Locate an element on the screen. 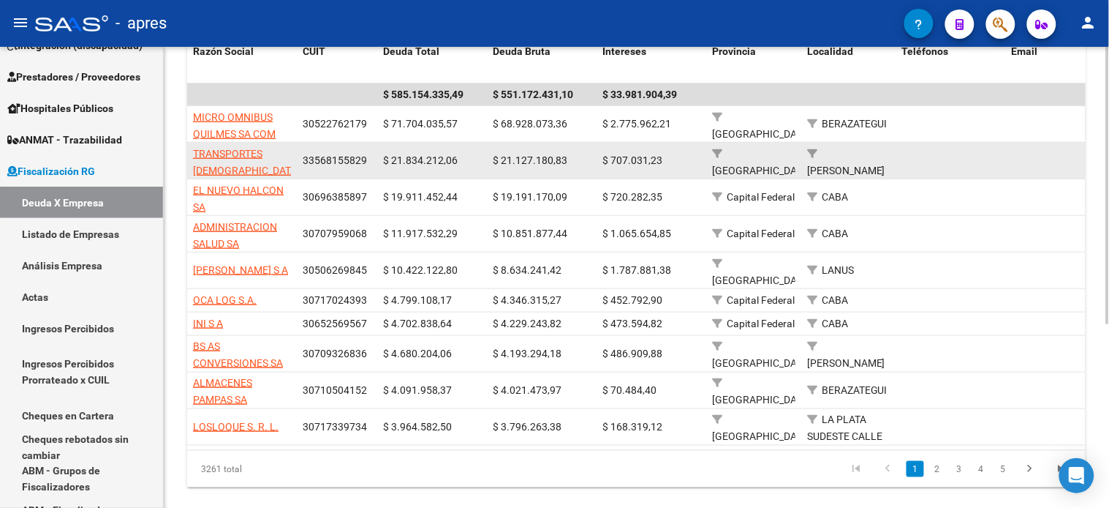 This screenshot has width=1109, height=508. span: $ 2.775.962,21 is located at coordinates (637, 124).